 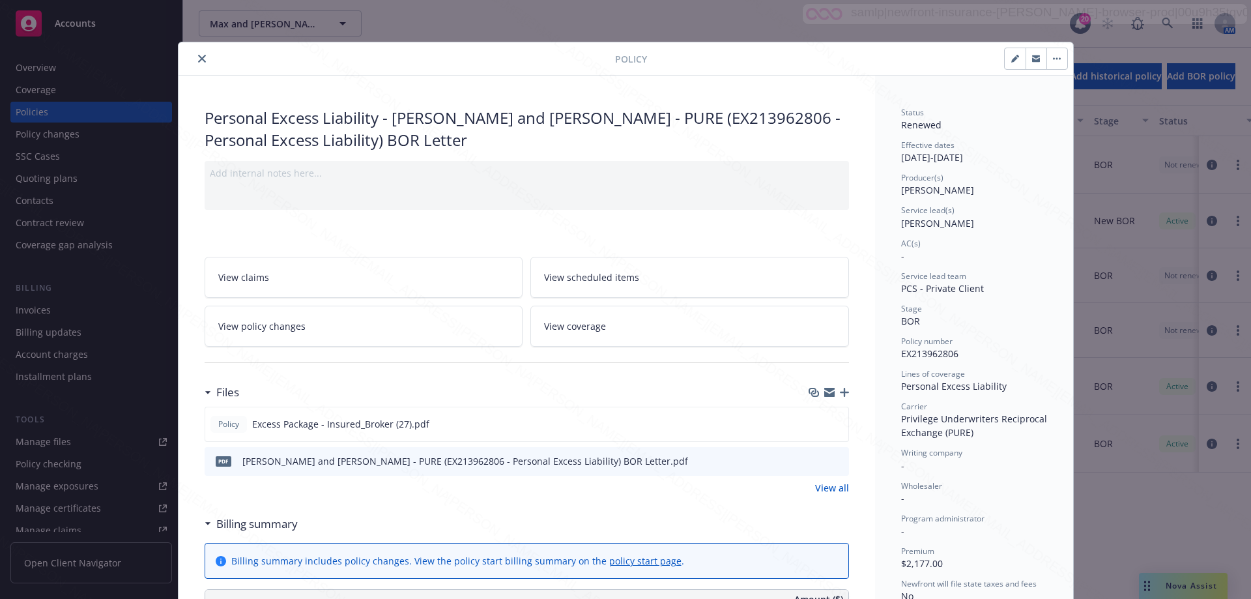 I want to click on div: Add internal notes here..., so click(x=526, y=173).